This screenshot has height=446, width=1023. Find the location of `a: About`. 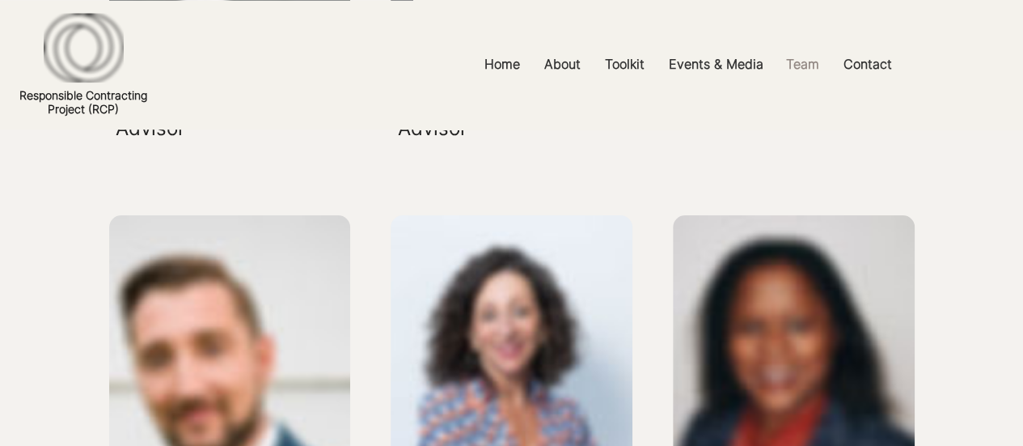

a: About is located at coordinates (562, 64).